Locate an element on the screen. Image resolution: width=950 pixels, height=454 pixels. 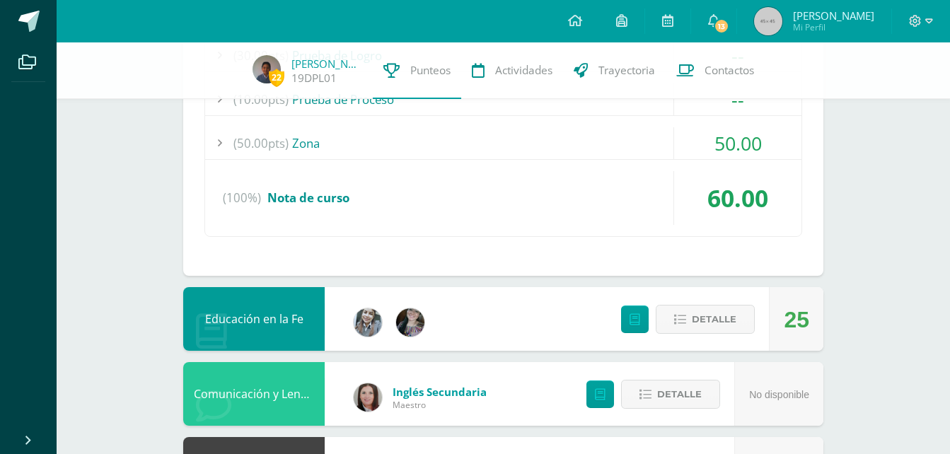
span: Nota de curso is located at coordinates (309, 197).